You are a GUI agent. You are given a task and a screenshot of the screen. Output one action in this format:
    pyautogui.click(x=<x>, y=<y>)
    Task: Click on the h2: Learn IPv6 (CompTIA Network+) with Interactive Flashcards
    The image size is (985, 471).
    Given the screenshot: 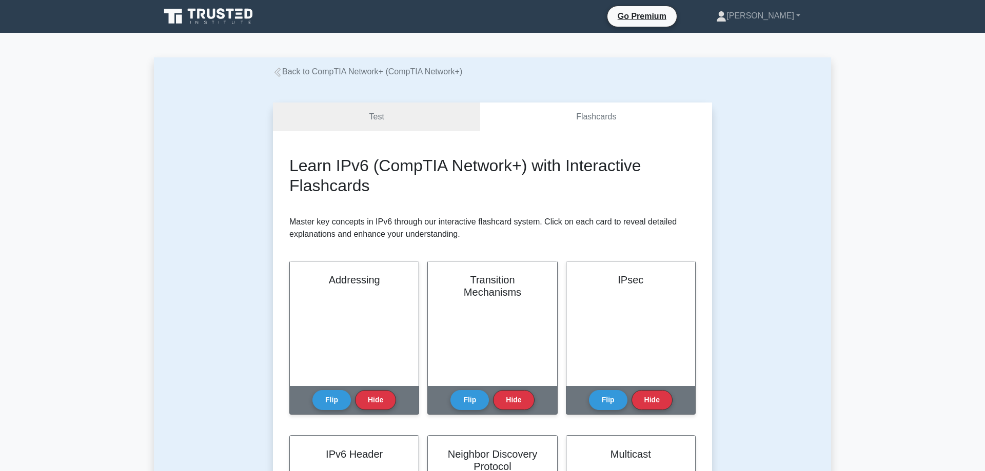 What is the action you would take?
    pyautogui.click(x=492, y=175)
    